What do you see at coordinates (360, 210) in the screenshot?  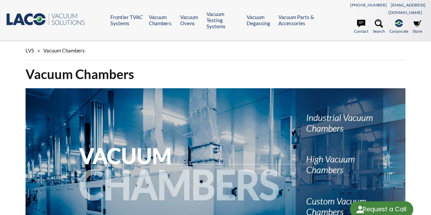 I see `img: round button` at bounding box center [360, 210].